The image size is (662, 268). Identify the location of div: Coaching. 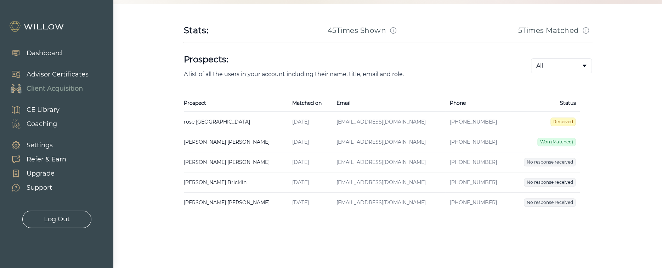
(42, 124).